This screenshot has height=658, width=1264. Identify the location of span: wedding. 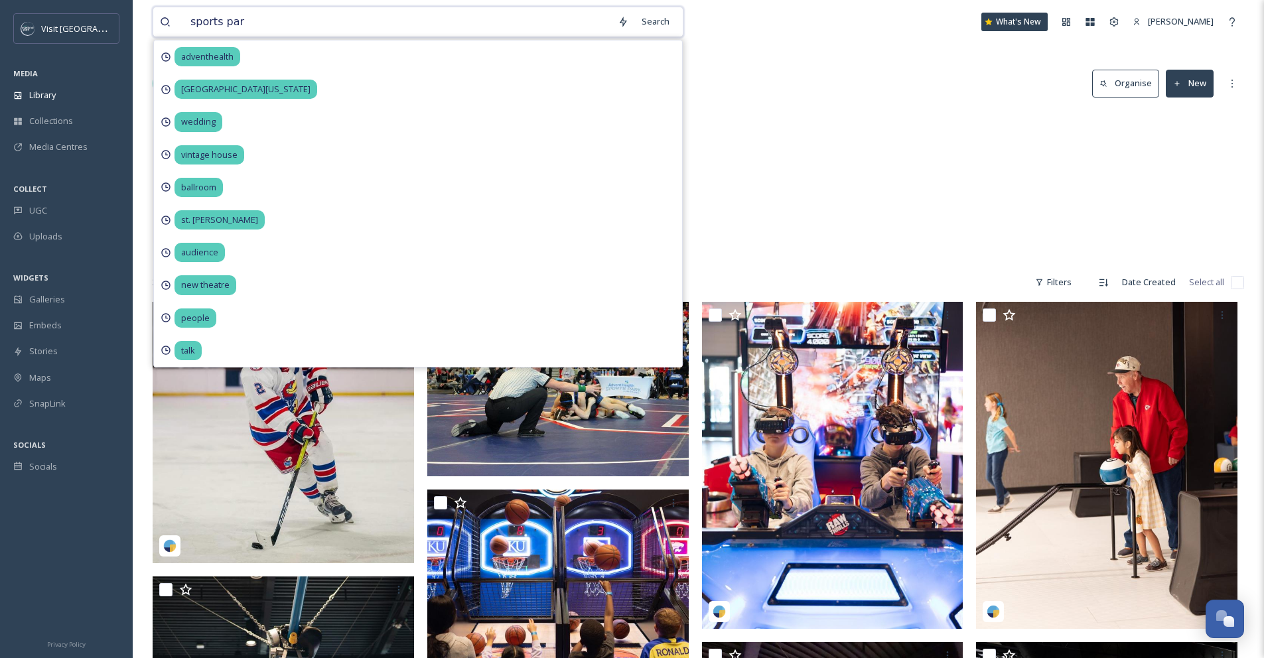
(198, 121).